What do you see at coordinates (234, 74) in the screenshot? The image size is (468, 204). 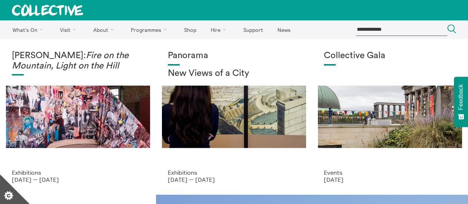 I see `h2: New Views of a City` at bounding box center [234, 74].